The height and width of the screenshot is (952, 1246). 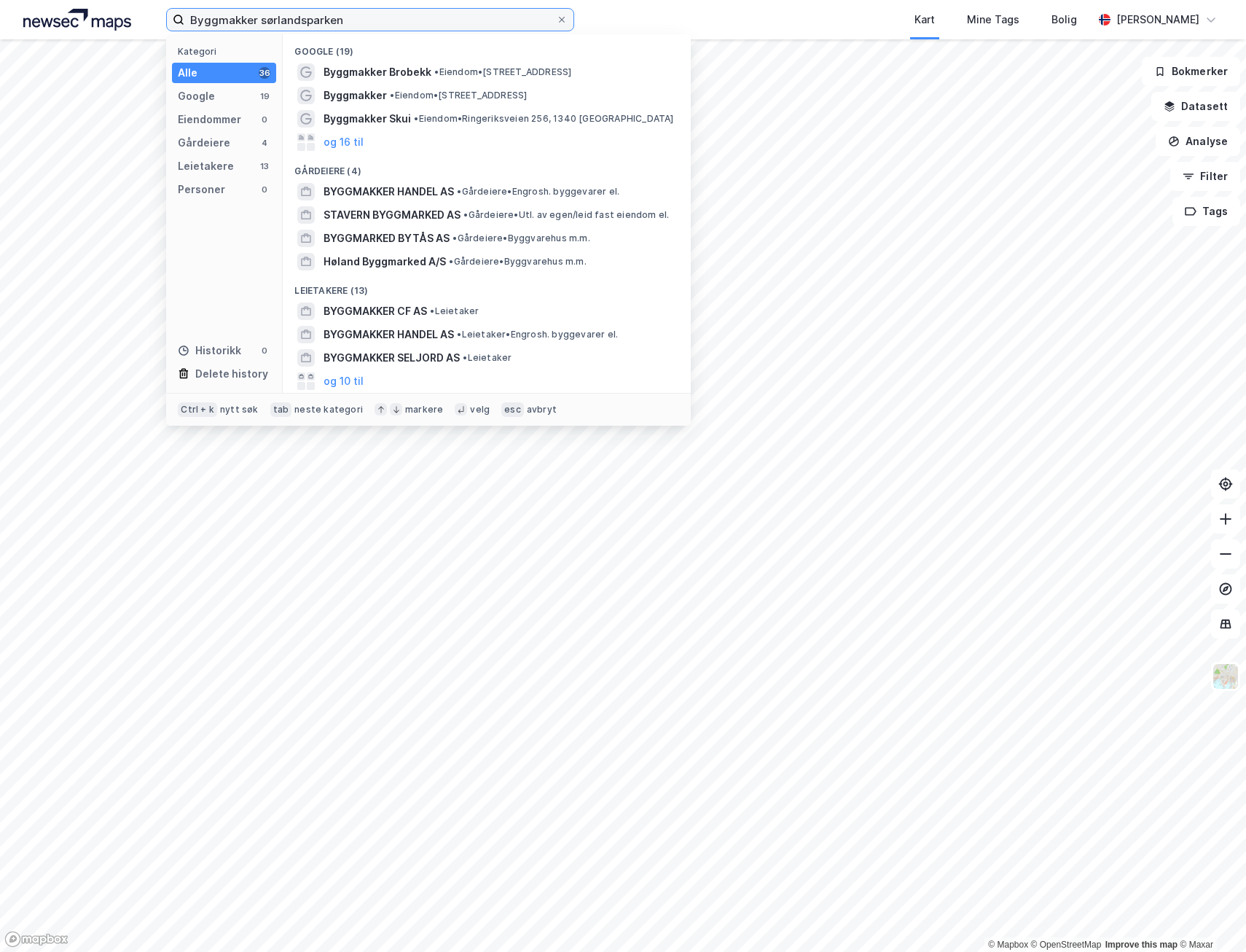 What do you see at coordinates (378, 72) in the screenshot?
I see `span: Byggmakker Brobekk` at bounding box center [378, 72].